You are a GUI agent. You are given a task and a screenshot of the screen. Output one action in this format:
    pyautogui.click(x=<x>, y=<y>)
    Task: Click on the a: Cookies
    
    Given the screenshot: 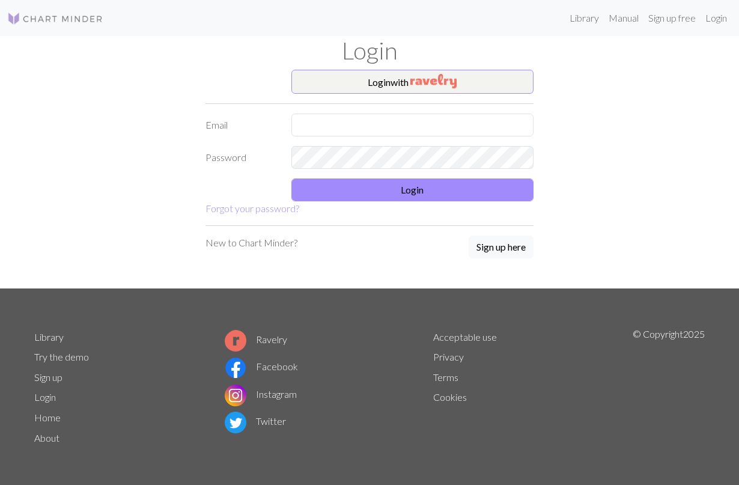 What is the action you would take?
    pyautogui.click(x=450, y=396)
    